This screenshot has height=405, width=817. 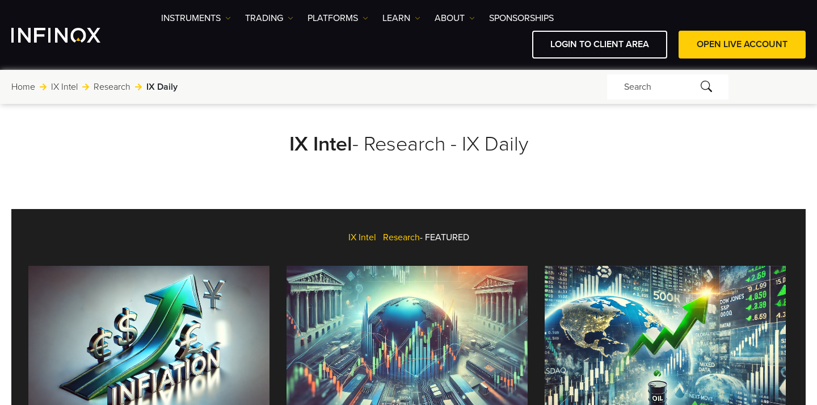 What do you see at coordinates (162, 87) in the screenshot?
I see `span: IX Daily` at bounding box center [162, 87].